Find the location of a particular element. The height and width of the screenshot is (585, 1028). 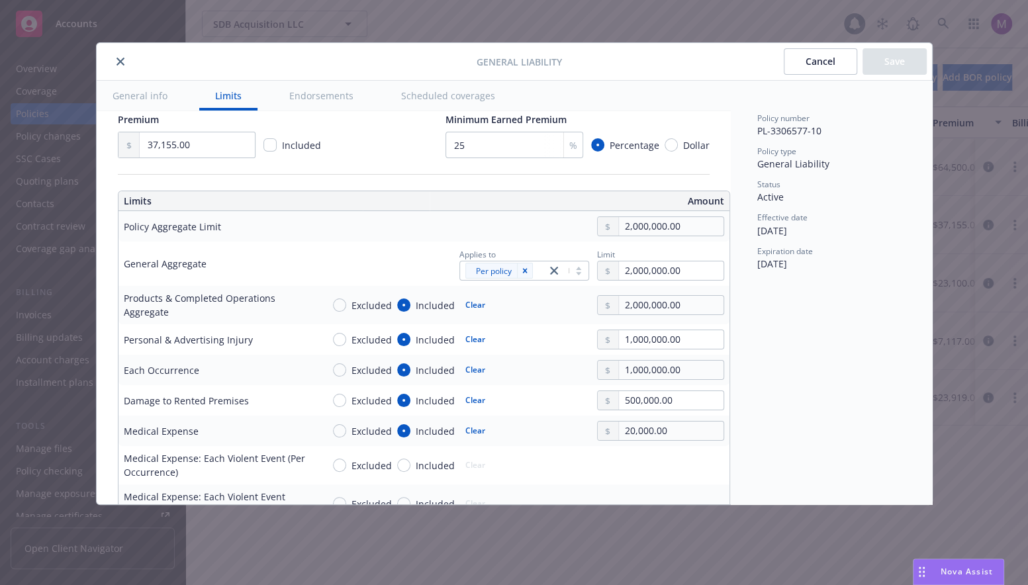

span: Dollar is located at coordinates (696, 145).